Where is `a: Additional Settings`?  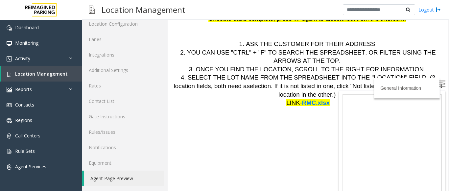 a: Additional Settings is located at coordinates (123, 70).